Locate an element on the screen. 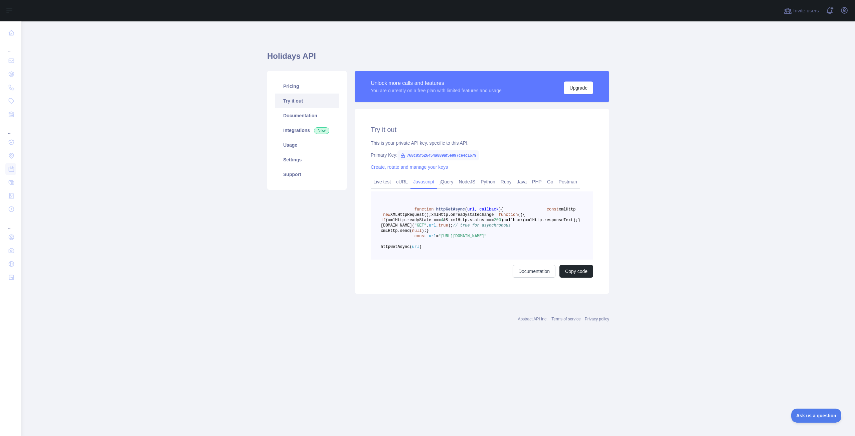 The height and width of the screenshot is (436, 855). span: "GET" is located at coordinates (420, 225).